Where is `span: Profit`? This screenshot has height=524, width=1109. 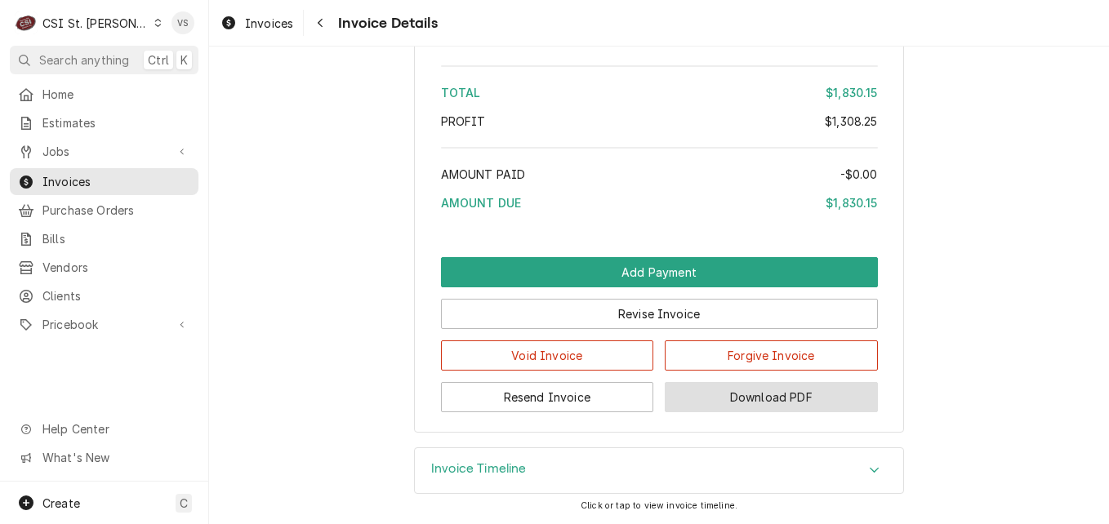
span: Profit is located at coordinates (463, 121).